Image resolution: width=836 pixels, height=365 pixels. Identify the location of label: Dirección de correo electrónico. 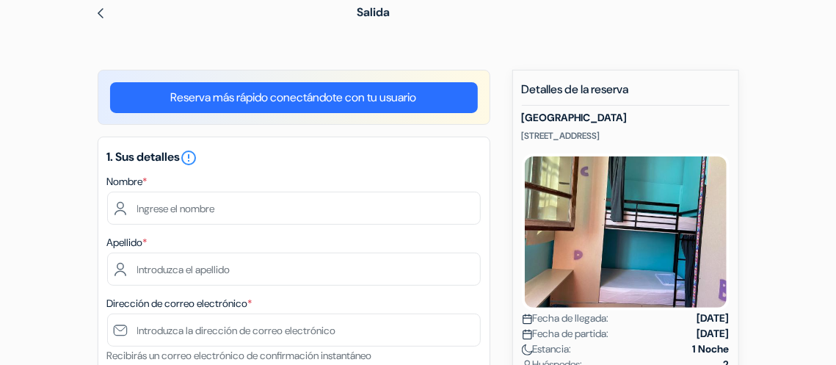
(180, 303).